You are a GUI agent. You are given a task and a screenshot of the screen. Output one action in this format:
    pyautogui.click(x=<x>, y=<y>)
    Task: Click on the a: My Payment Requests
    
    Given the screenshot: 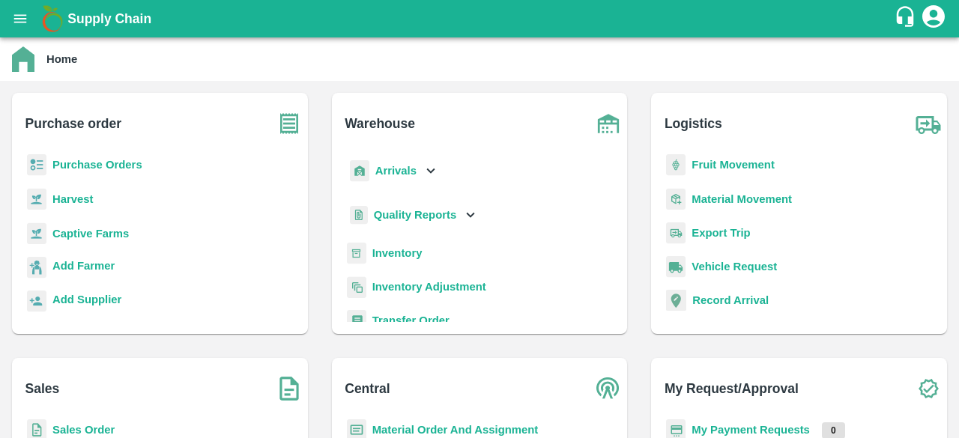 What is the action you would take?
    pyautogui.click(x=751, y=430)
    